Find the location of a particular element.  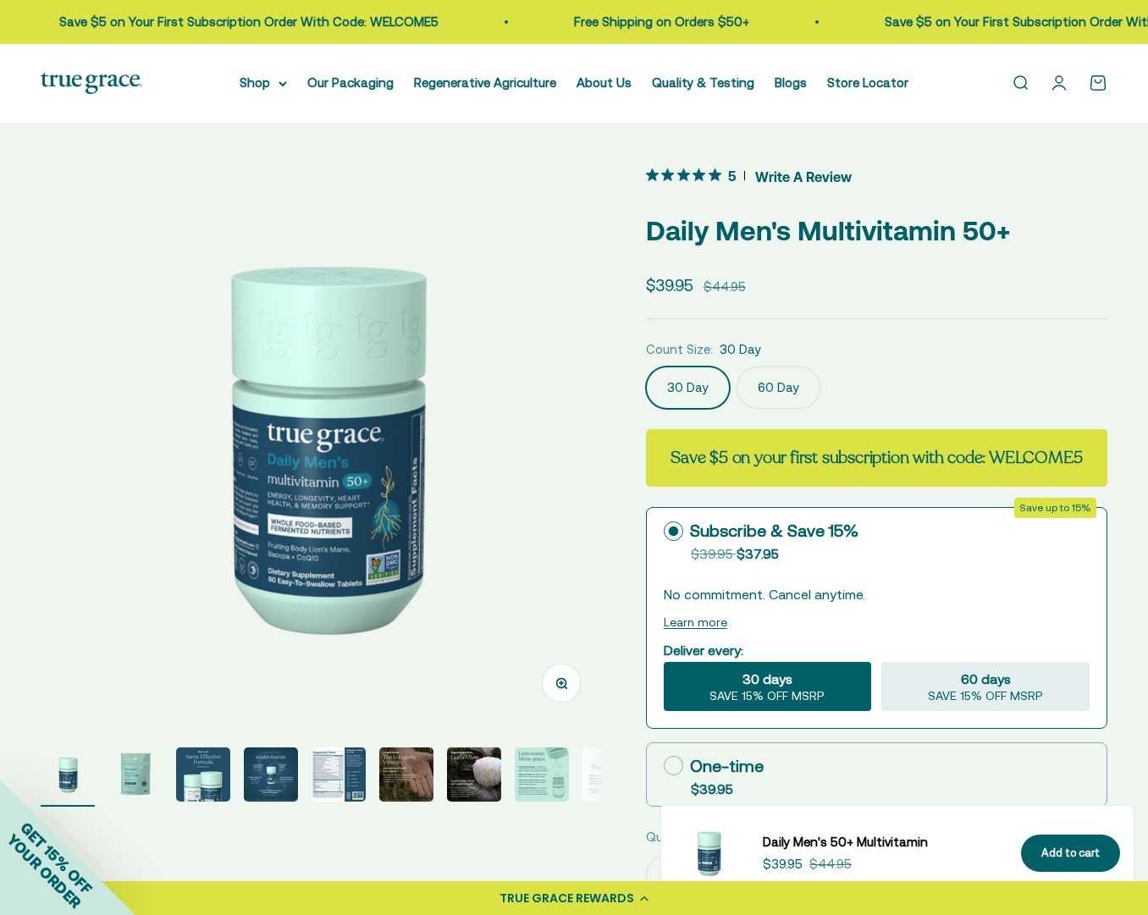

a: Regenerative Agriculture is located at coordinates (485, 82).